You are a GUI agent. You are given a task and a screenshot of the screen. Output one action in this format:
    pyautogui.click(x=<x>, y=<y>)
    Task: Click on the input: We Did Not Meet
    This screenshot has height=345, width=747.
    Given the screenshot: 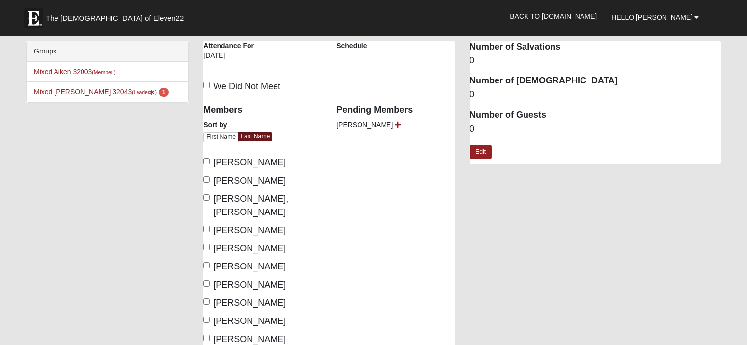 What is the action you would take?
    pyautogui.click(x=206, y=85)
    